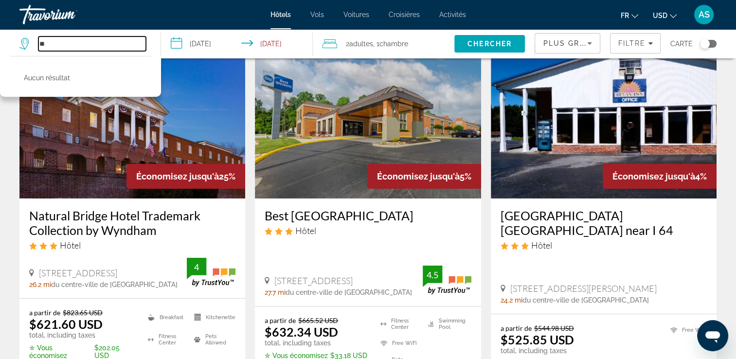  I want to click on span: Vols, so click(317, 15).